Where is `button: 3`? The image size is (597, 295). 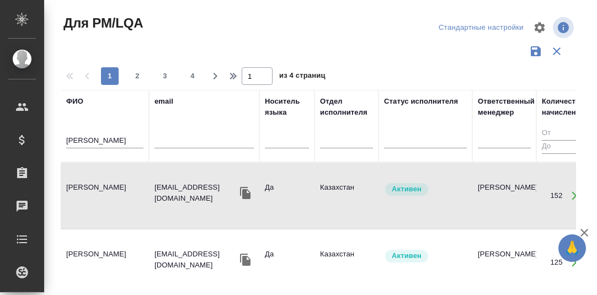 button: 3 is located at coordinates (165, 76).